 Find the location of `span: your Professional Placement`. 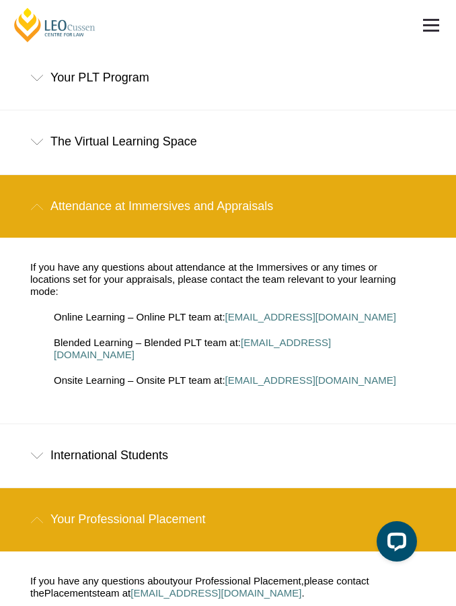

span: your Professional Placement is located at coordinates (237, 580).